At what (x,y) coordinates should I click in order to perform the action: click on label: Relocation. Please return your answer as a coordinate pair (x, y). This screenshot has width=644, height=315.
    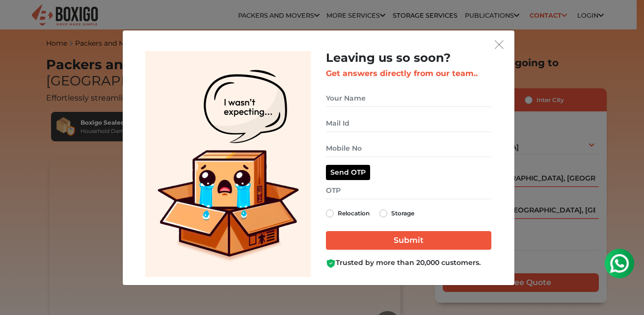
    Looking at the image, I should click on (354, 214).